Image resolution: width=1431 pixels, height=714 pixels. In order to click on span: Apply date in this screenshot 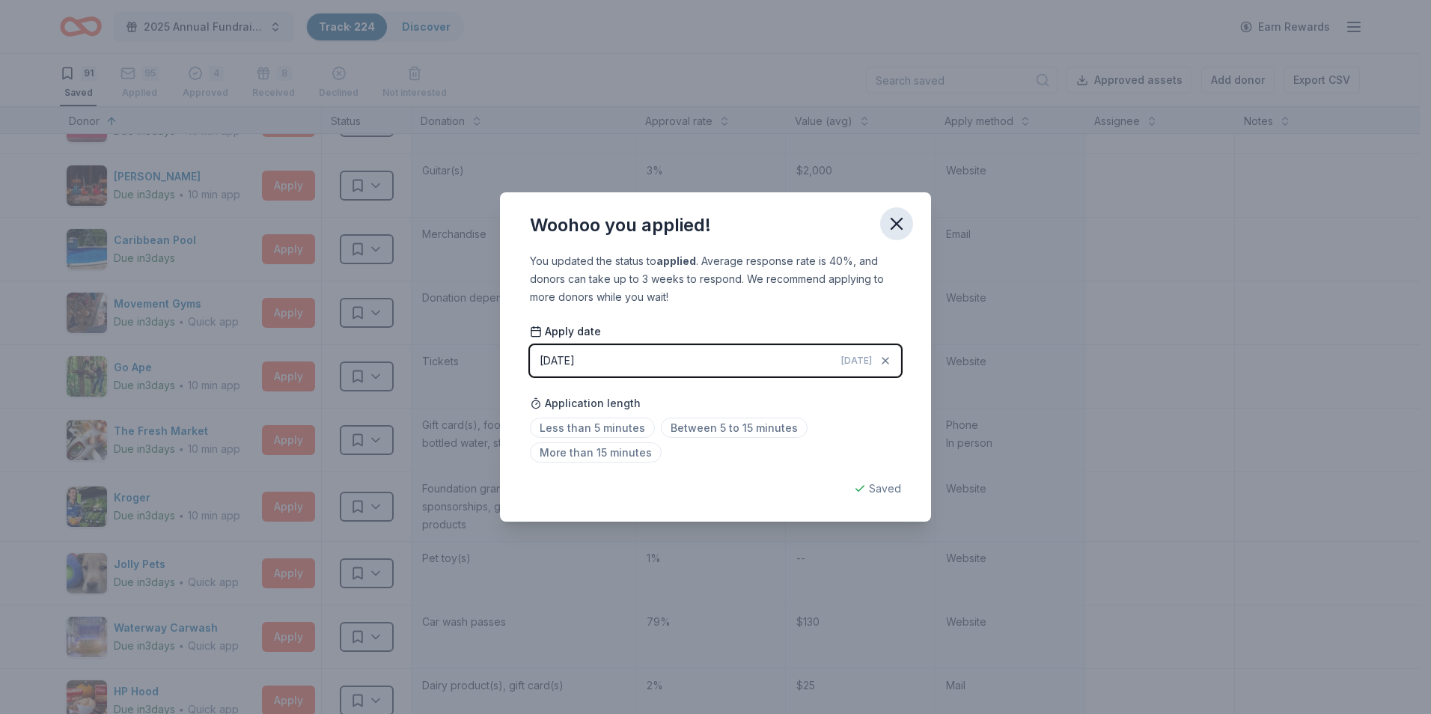, I will do `click(565, 332)`.